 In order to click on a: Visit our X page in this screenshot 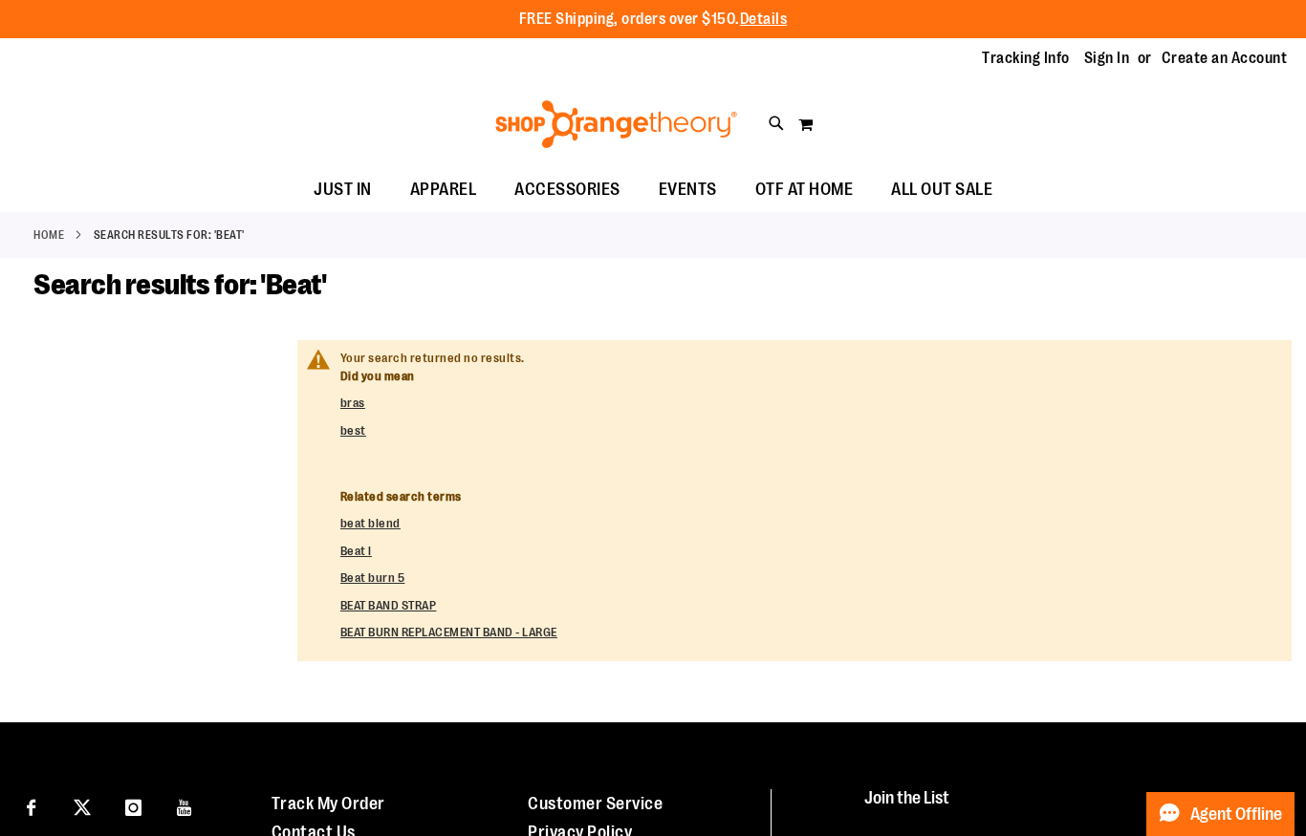, I will do `click(82, 806)`.